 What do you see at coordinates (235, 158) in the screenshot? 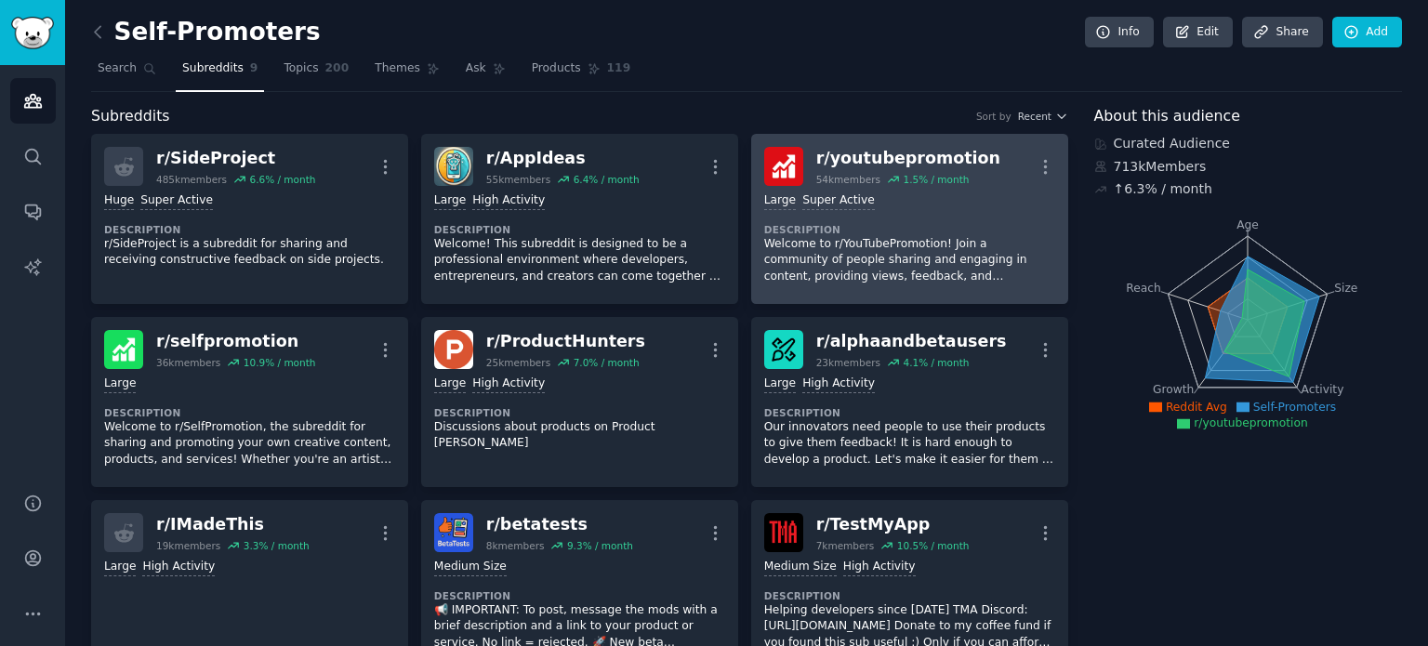
I see `div: r/ SideProject` at bounding box center [235, 158].